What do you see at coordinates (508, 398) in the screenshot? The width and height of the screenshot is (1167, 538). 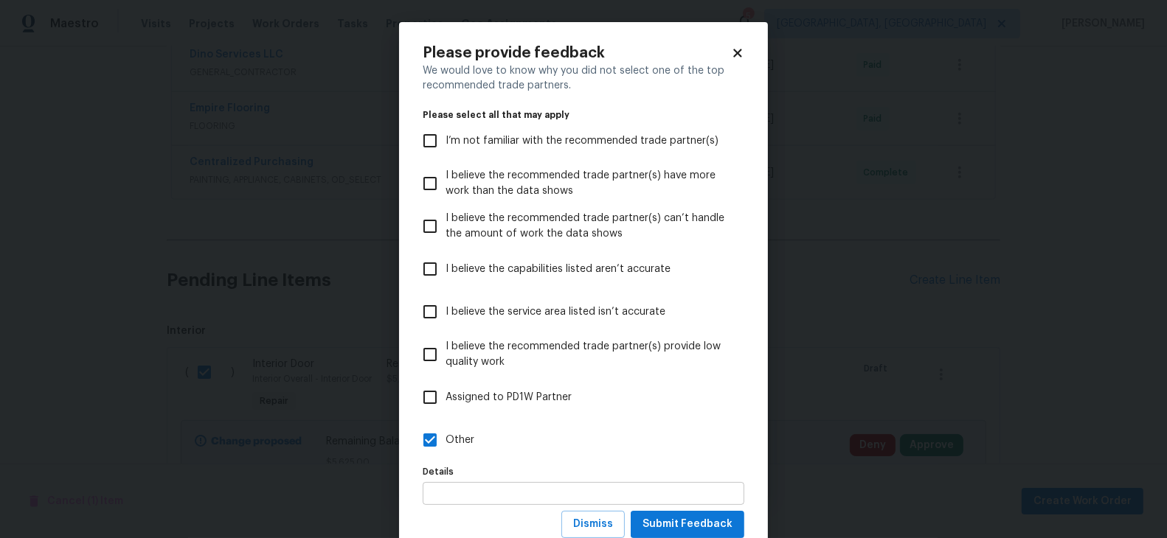 I see `span: Assigned to PD1W Partner` at bounding box center [508, 398].